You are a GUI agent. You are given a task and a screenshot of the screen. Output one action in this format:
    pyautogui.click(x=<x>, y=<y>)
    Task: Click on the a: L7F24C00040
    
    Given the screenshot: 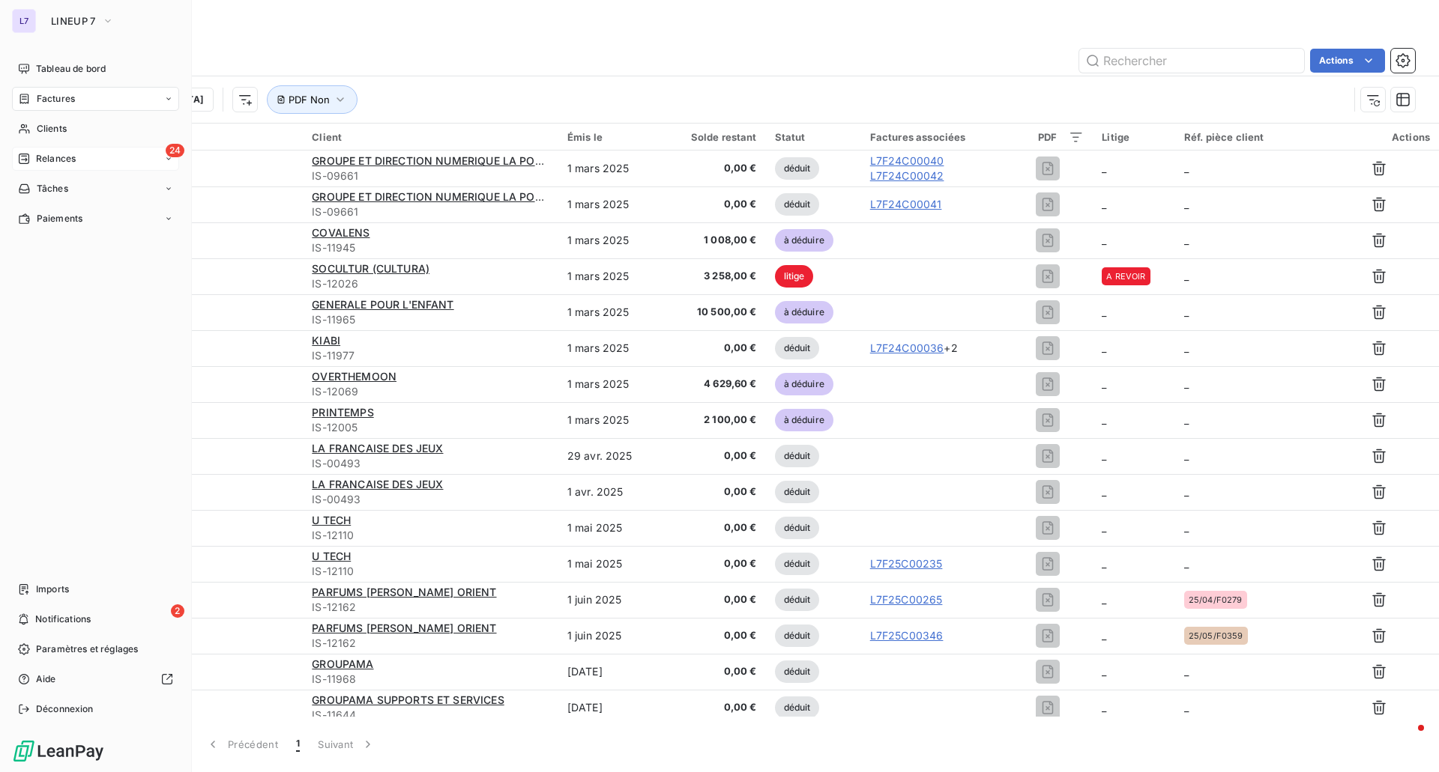 What is the action you would take?
    pyautogui.click(x=907, y=161)
    